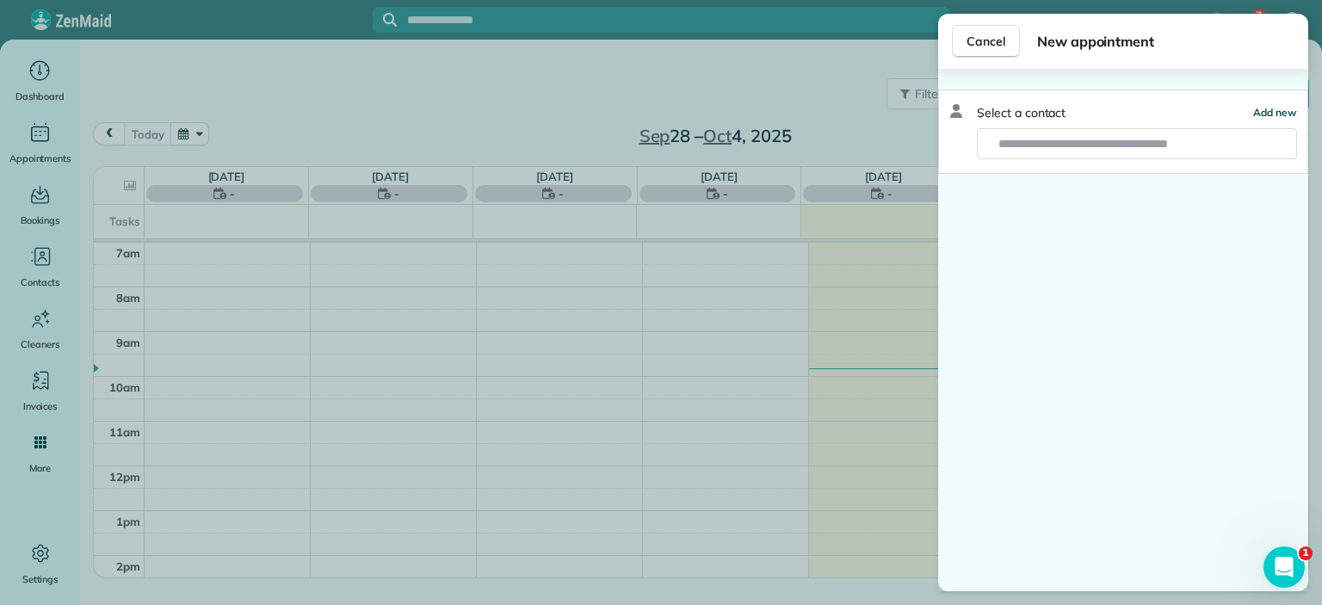 This screenshot has width=1322, height=605. Describe the element at coordinates (1274, 112) in the screenshot. I see `span: Add new` at that location.